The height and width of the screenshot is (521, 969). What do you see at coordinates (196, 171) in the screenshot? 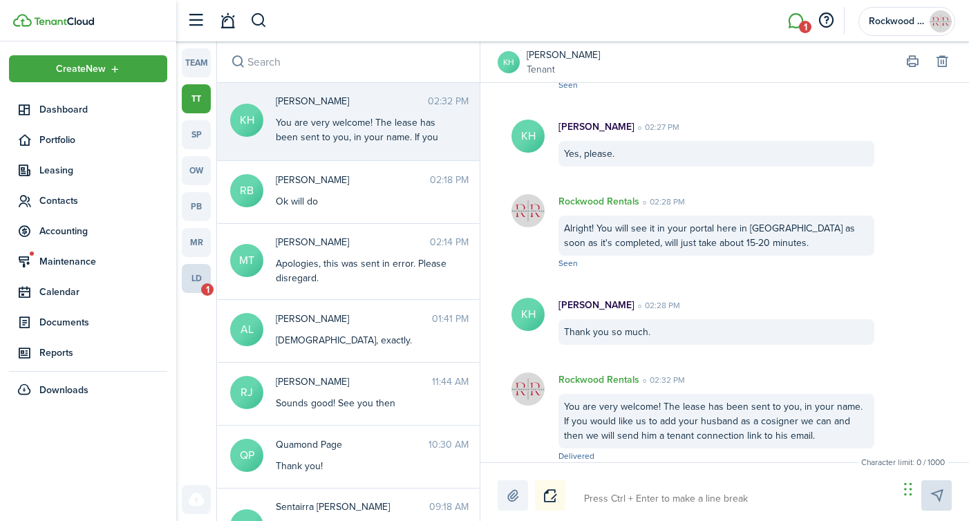
I see `a: ow` at bounding box center [196, 171].